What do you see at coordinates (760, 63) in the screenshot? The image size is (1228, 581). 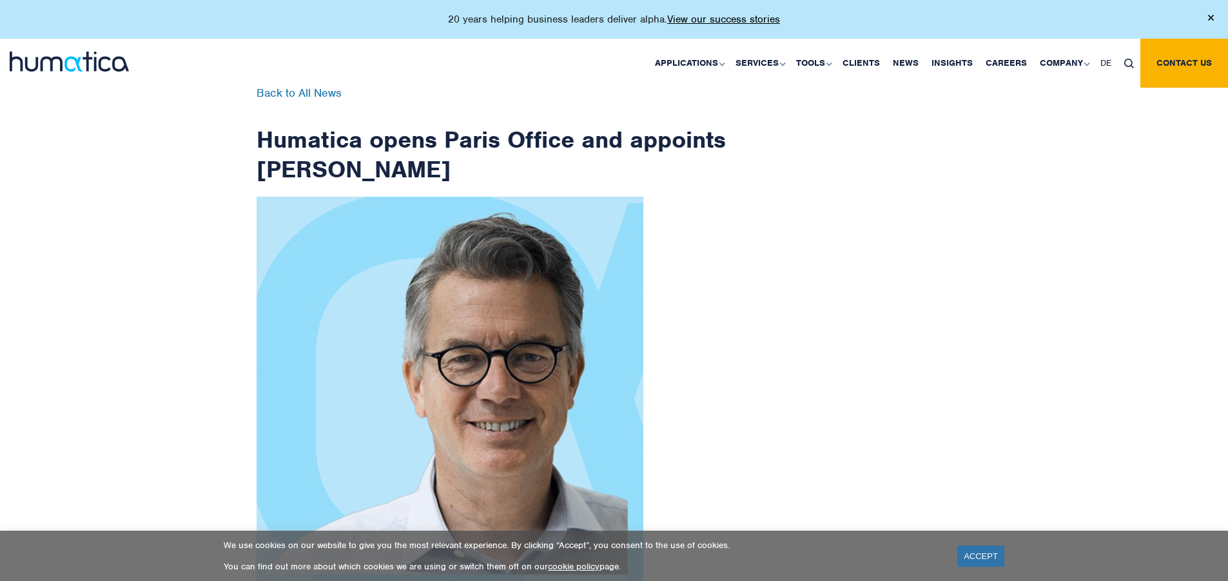 I see `a: Services` at bounding box center [760, 63].